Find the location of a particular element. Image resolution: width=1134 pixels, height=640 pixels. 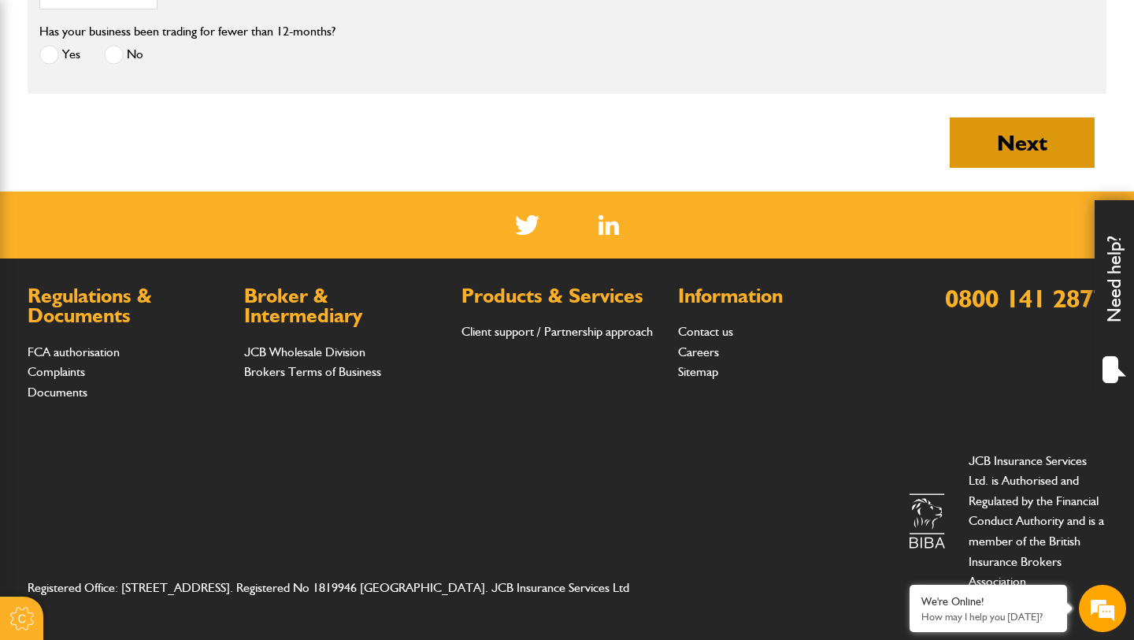

h2: Information is located at coordinates (778, 296).